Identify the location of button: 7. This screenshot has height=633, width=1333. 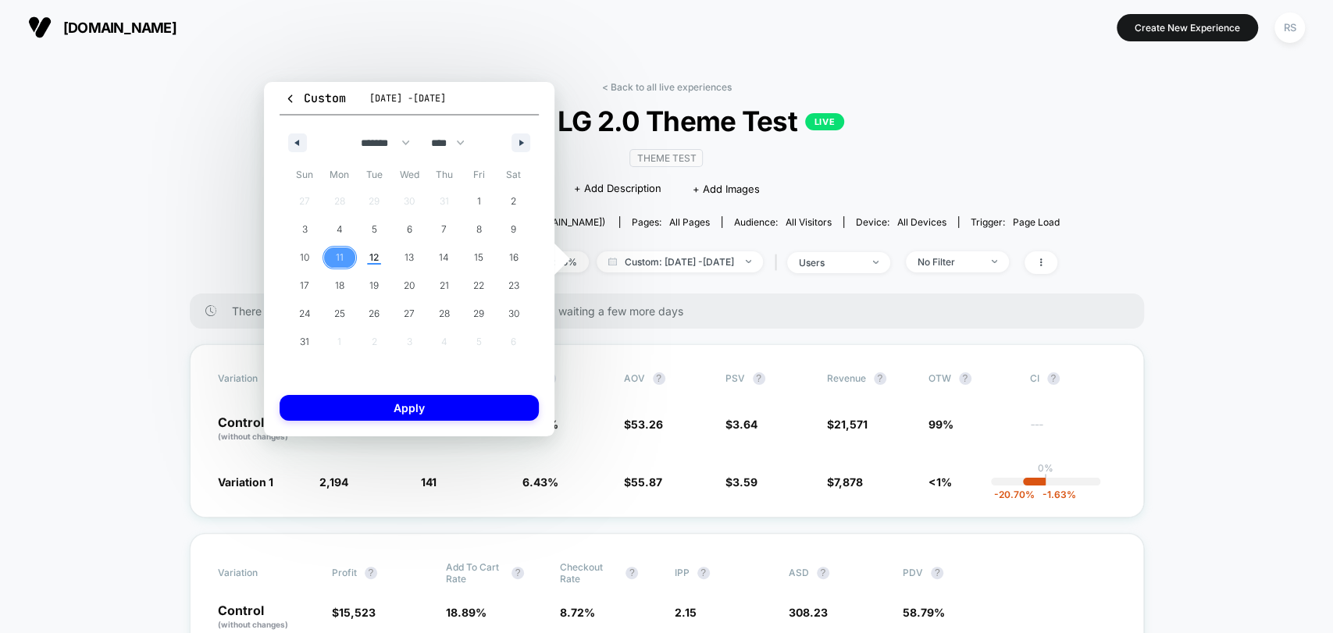
(444, 230).